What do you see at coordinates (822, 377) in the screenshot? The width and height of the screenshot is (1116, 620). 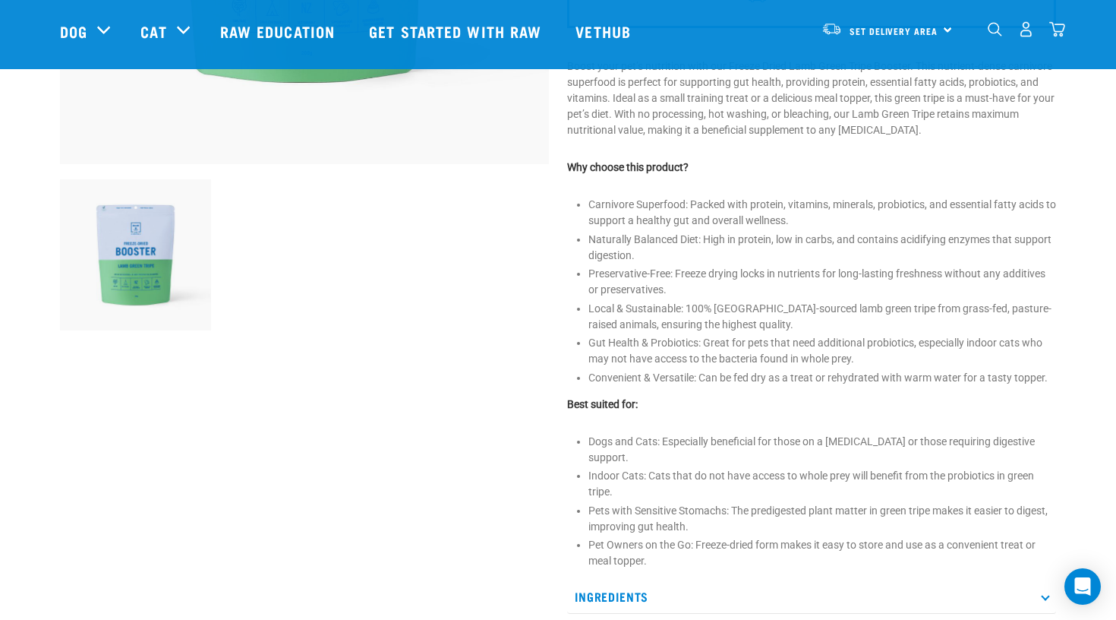 I see `li: Convenient & Versatile: Can be fed dry as a treat or rehydrated with warm water for a tasty topper.` at bounding box center [822, 377].